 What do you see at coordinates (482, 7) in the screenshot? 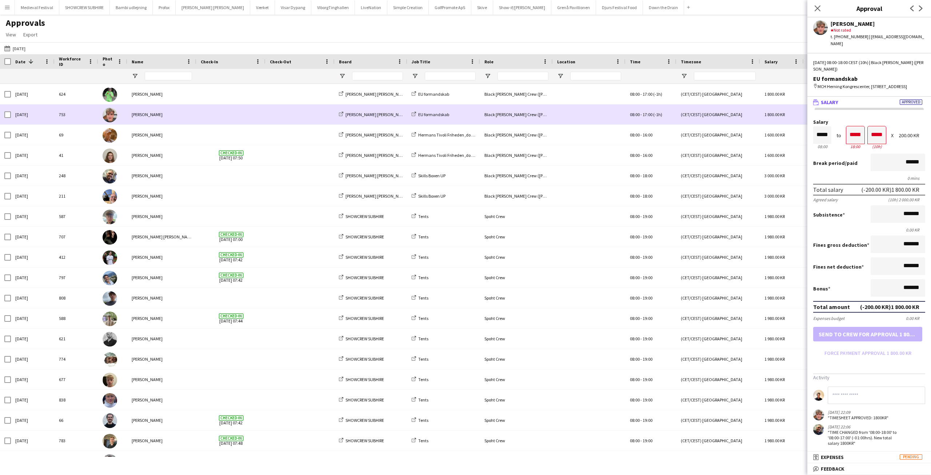
I see `button: Skive` at bounding box center [482, 7].